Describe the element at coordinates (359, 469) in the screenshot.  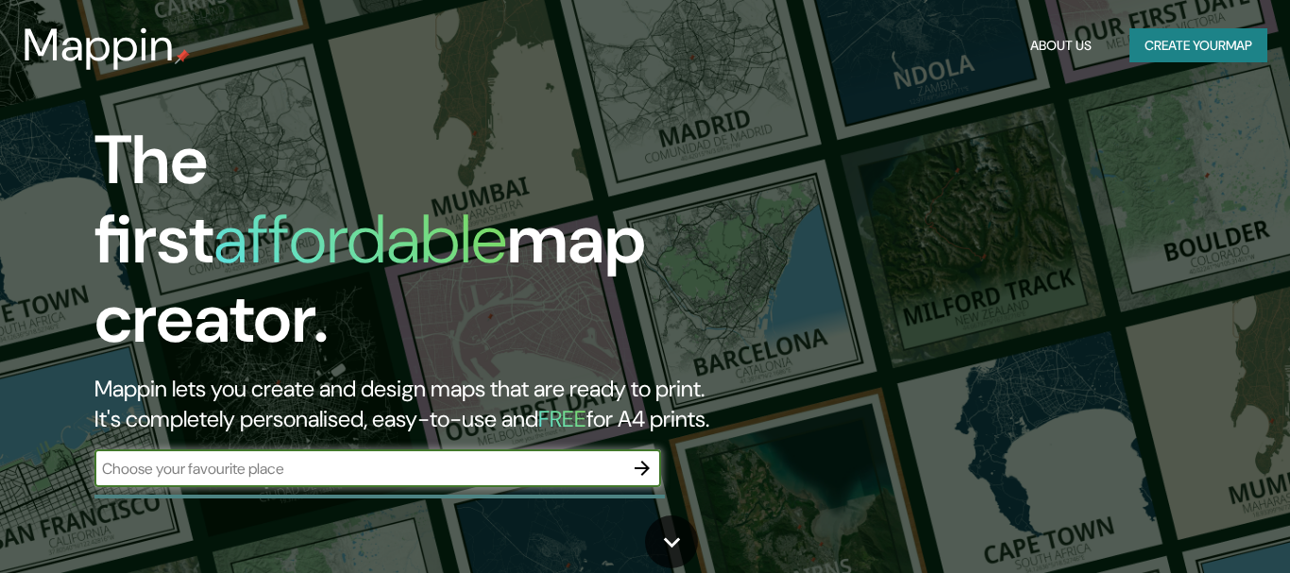
I see `input: Choose your favourite place` at that location.